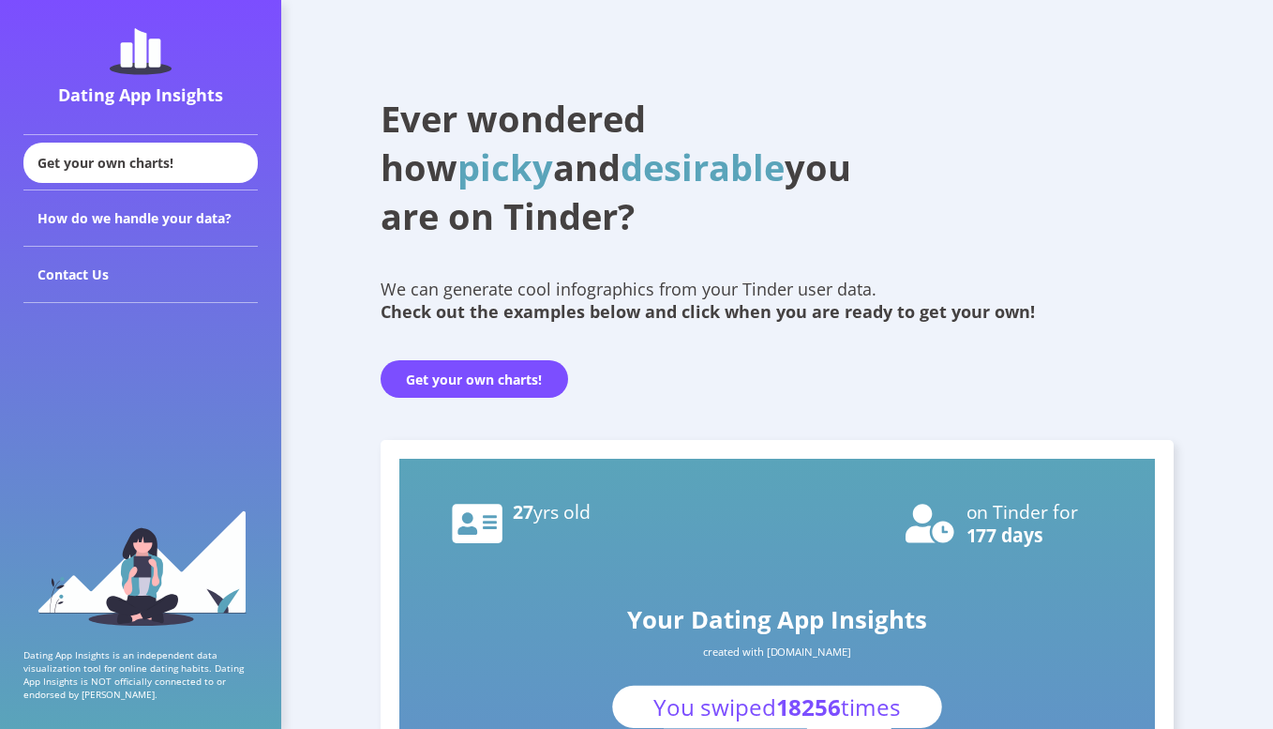  I want to click on div: Get your own charts!, so click(141, 162).